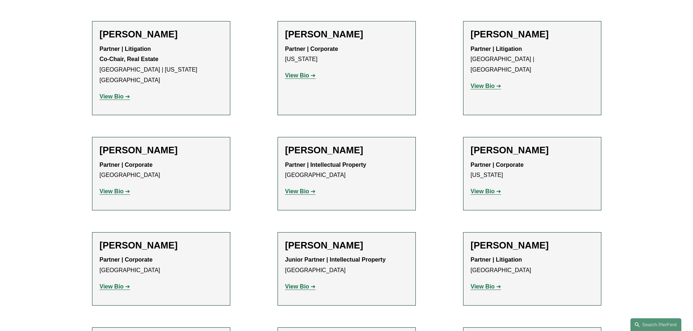  Describe the element at coordinates (656, 325) in the screenshot. I see `a: Search this site` at that location.